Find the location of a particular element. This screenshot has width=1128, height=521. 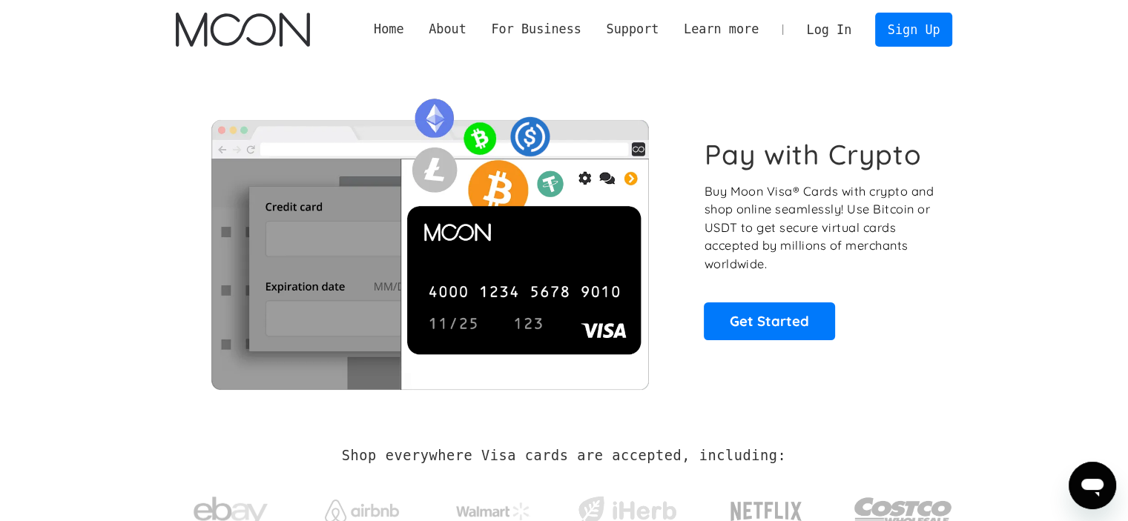

a: home is located at coordinates (243, 30).